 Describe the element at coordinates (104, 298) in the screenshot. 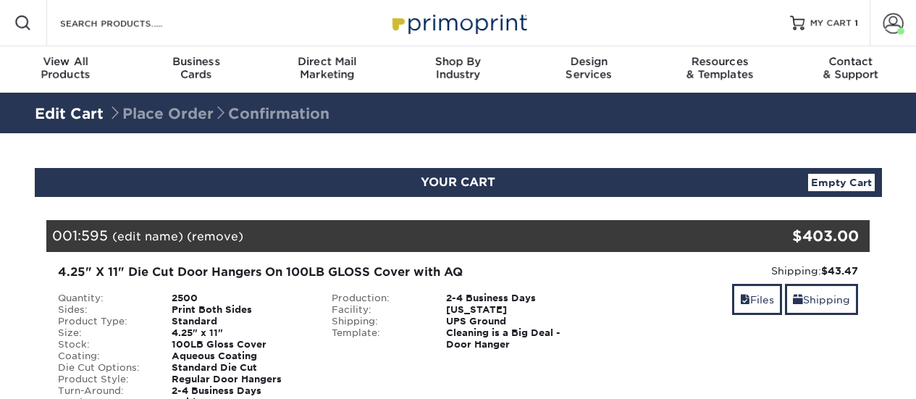

I see `div: Quantity:` at that location.